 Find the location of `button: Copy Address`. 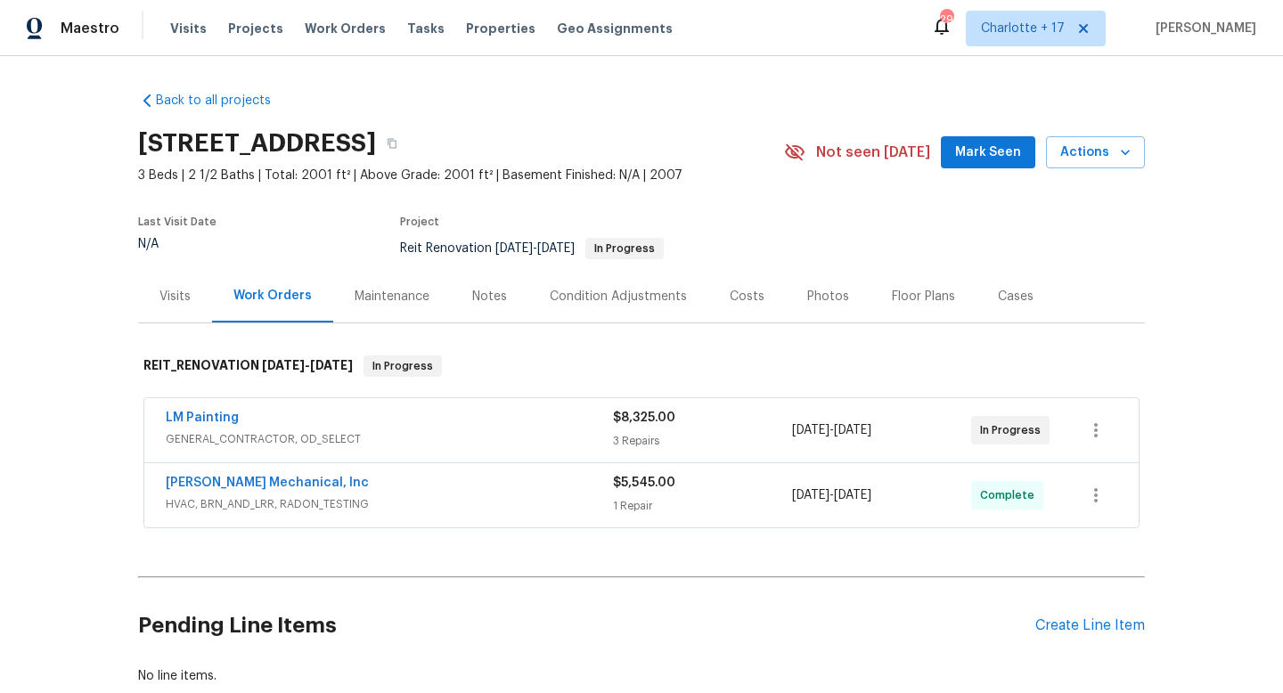

button: Copy Address is located at coordinates (392, 143).